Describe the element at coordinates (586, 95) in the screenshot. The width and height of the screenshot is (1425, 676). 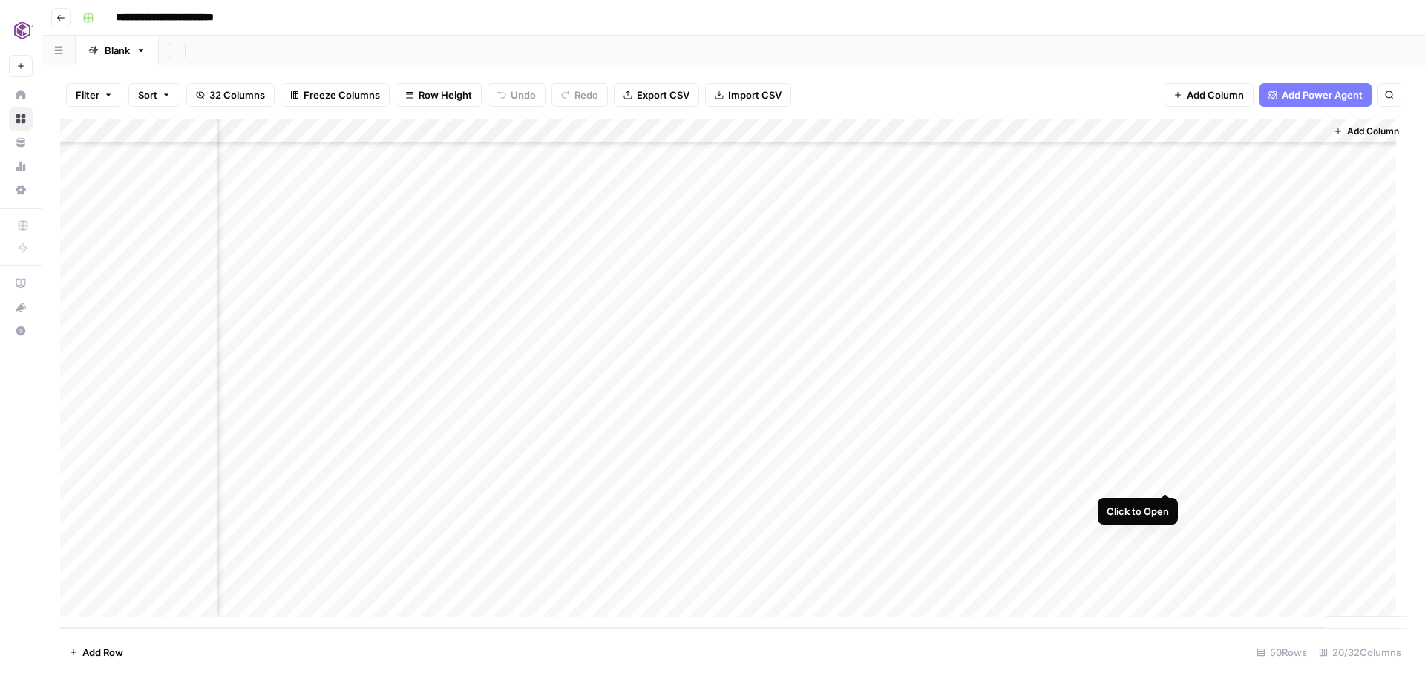
I see `span: Redo` at that location.